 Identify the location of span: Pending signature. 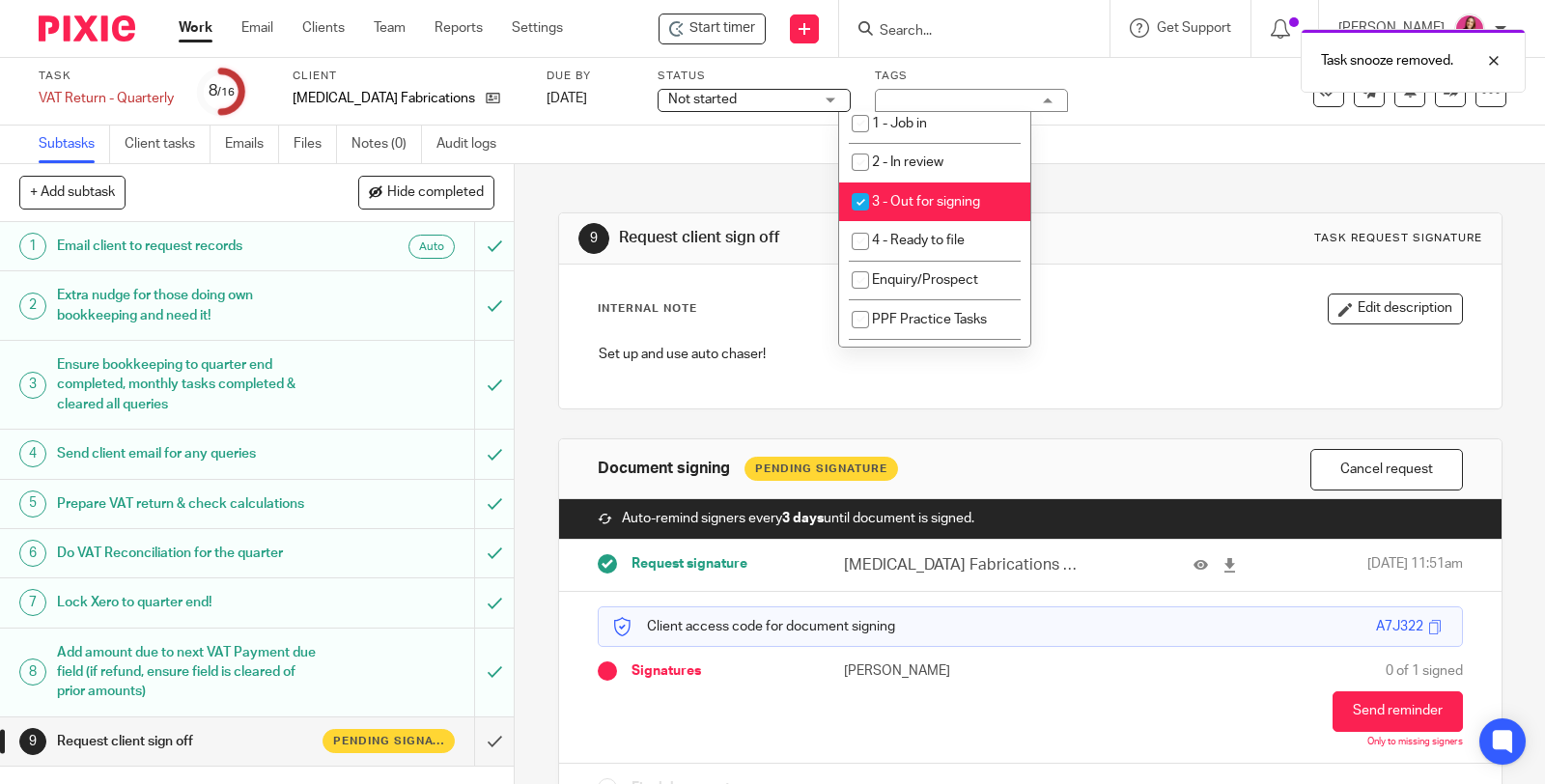
(389, 741).